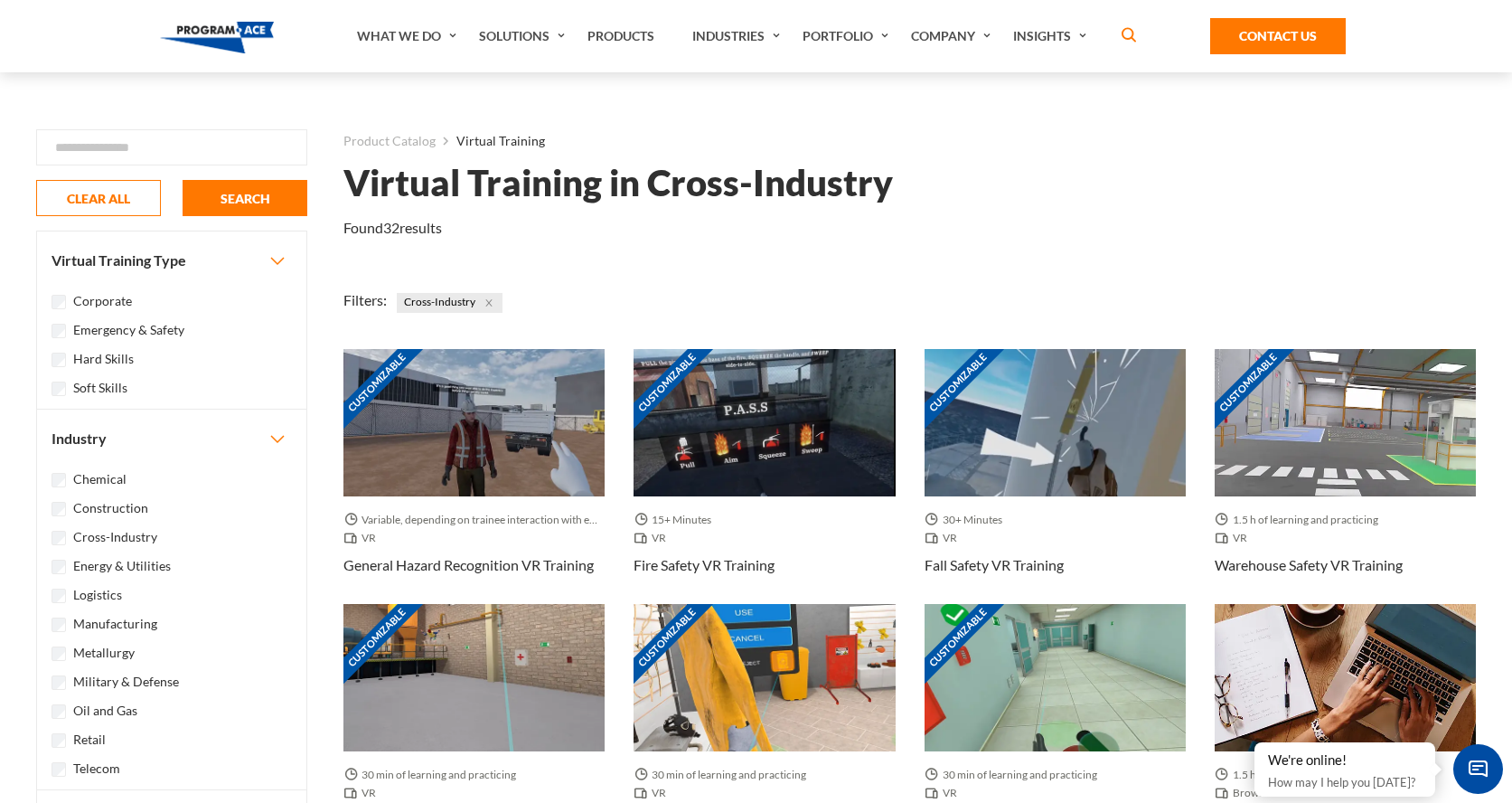 The height and width of the screenshot is (803, 1512). Describe the element at coordinates (115, 537) in the screenshot. I see `label: Cross-Industry` at that location.